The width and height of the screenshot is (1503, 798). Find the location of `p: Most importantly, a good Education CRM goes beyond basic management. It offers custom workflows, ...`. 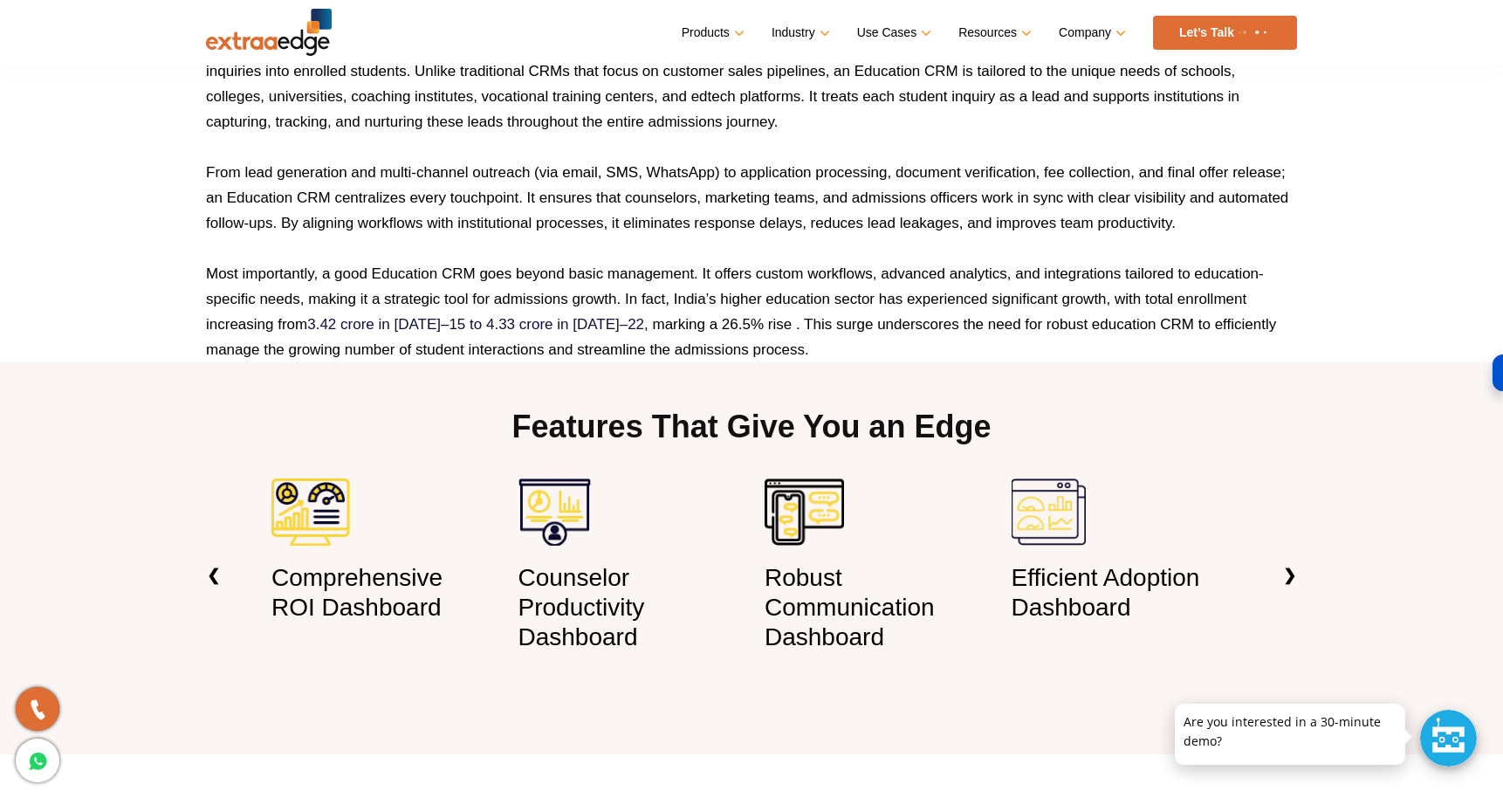

p: Most importantly, a good Education CRM goes beyond basic management. It offers custom workflows, ... is located at coordinates (752, 312).